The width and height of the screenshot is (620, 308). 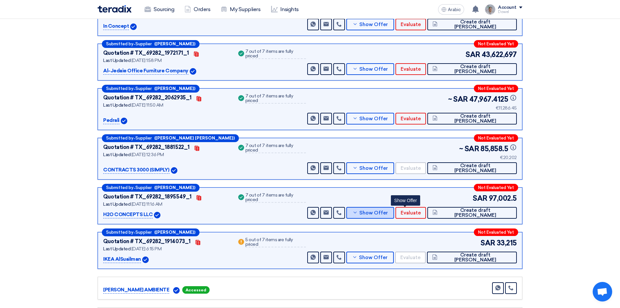 What do you see at coordinates (197, 9) in the screenshot?
I see `a: Orders` at bounding box center [197, 9].